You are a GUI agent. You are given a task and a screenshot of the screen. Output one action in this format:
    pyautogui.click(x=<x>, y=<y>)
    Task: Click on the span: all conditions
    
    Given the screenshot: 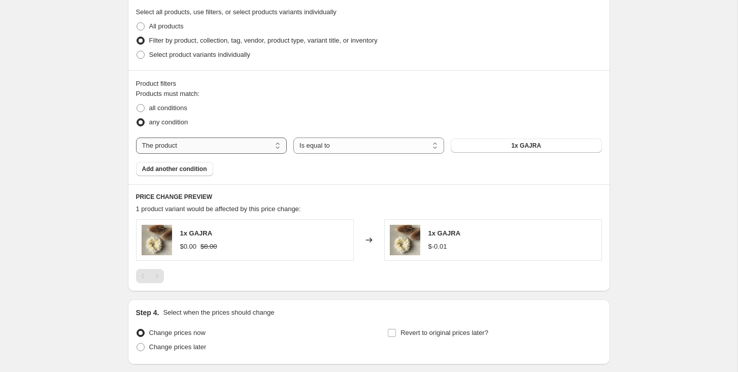 What is the action you would take?
    pyautogui.click(x=168, y=108)
    